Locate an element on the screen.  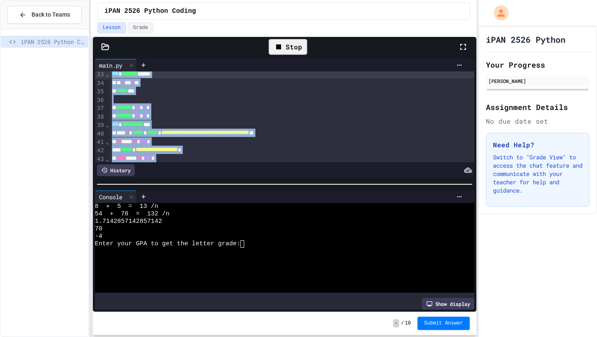
button: Submit Answer is located at coordinates (443, 323).